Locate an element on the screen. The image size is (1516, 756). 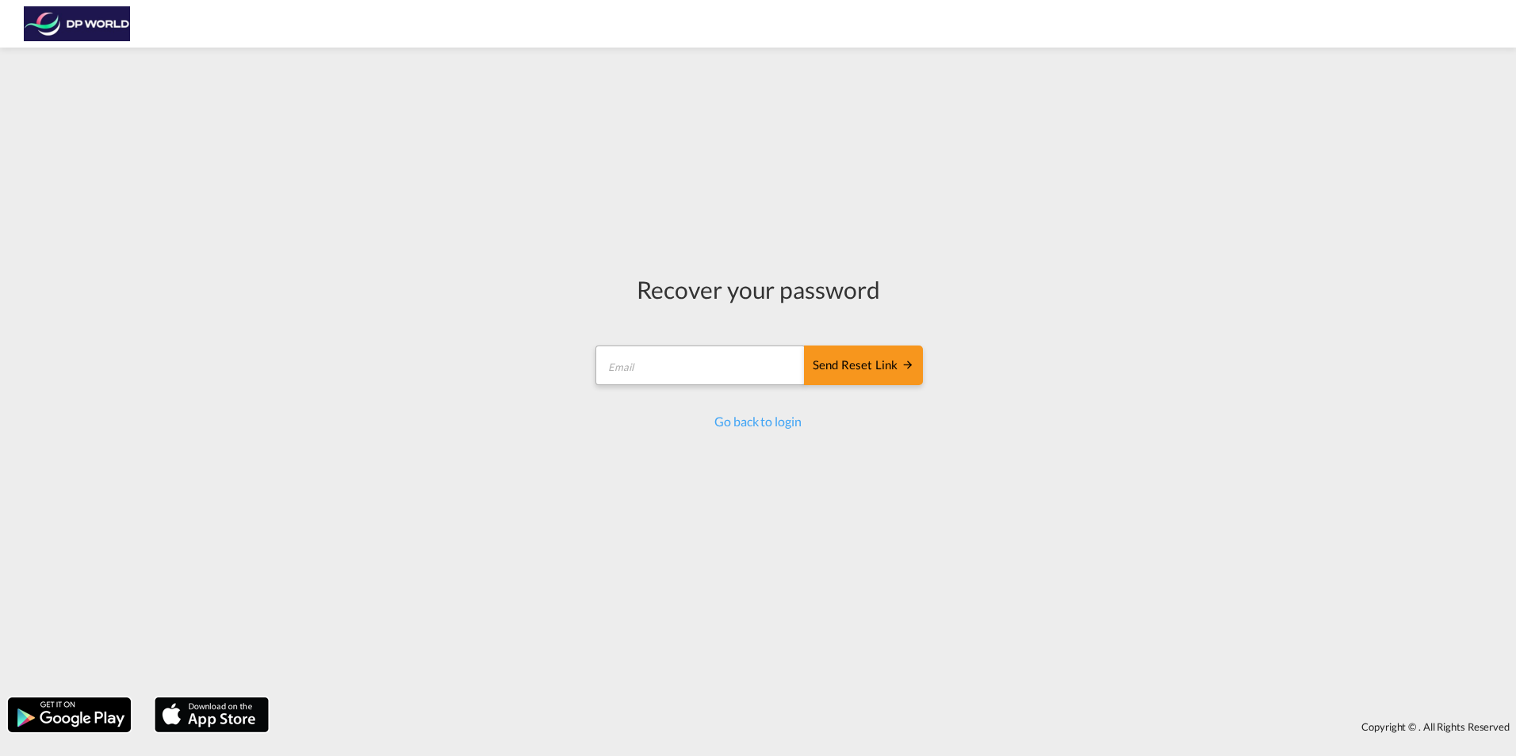
img: c08ca190194411f088ed0f3ba295208c.png is located at coordinates (77, 24).